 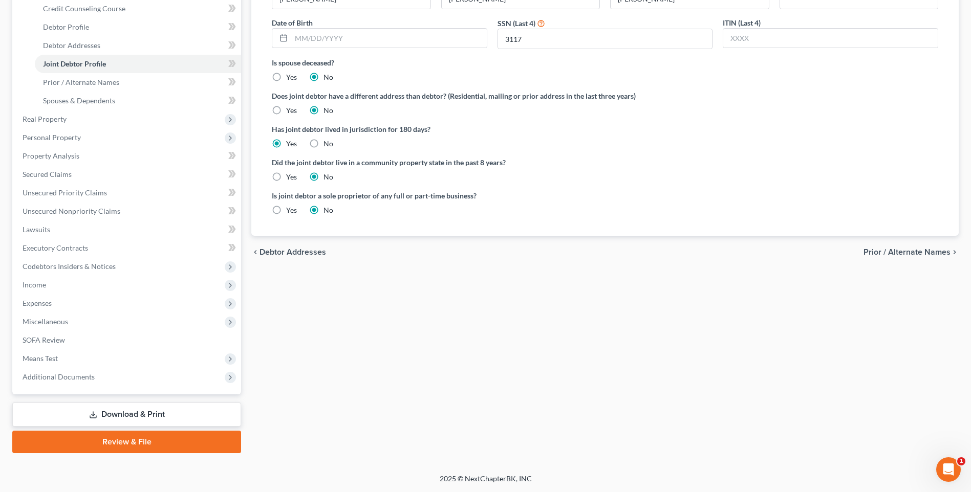 I want to click on a: Debtor Addresses, so click(x=138, y=46).